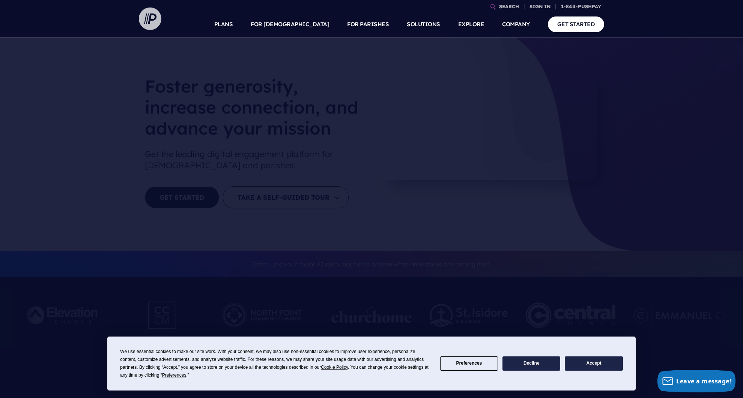 This screenshot has width=743, height=398. What do you see at coordinates (696, 382) in the screenshot?
I see `button: Leave a message!` at bounding box center [696, 382].